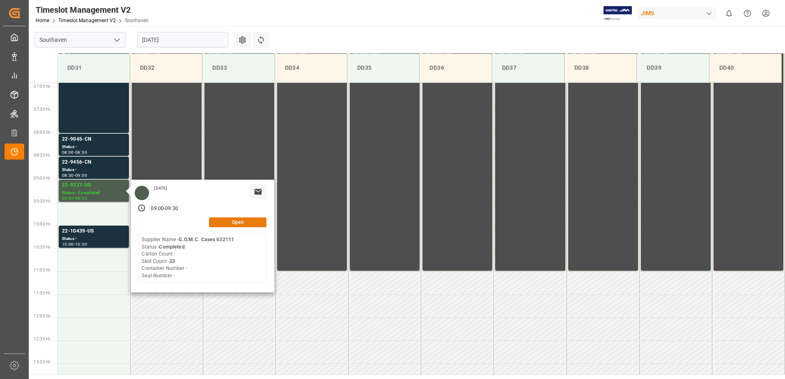 This screenshot has width=785, height=379. I want to click on a: Home, so click(42, 21).